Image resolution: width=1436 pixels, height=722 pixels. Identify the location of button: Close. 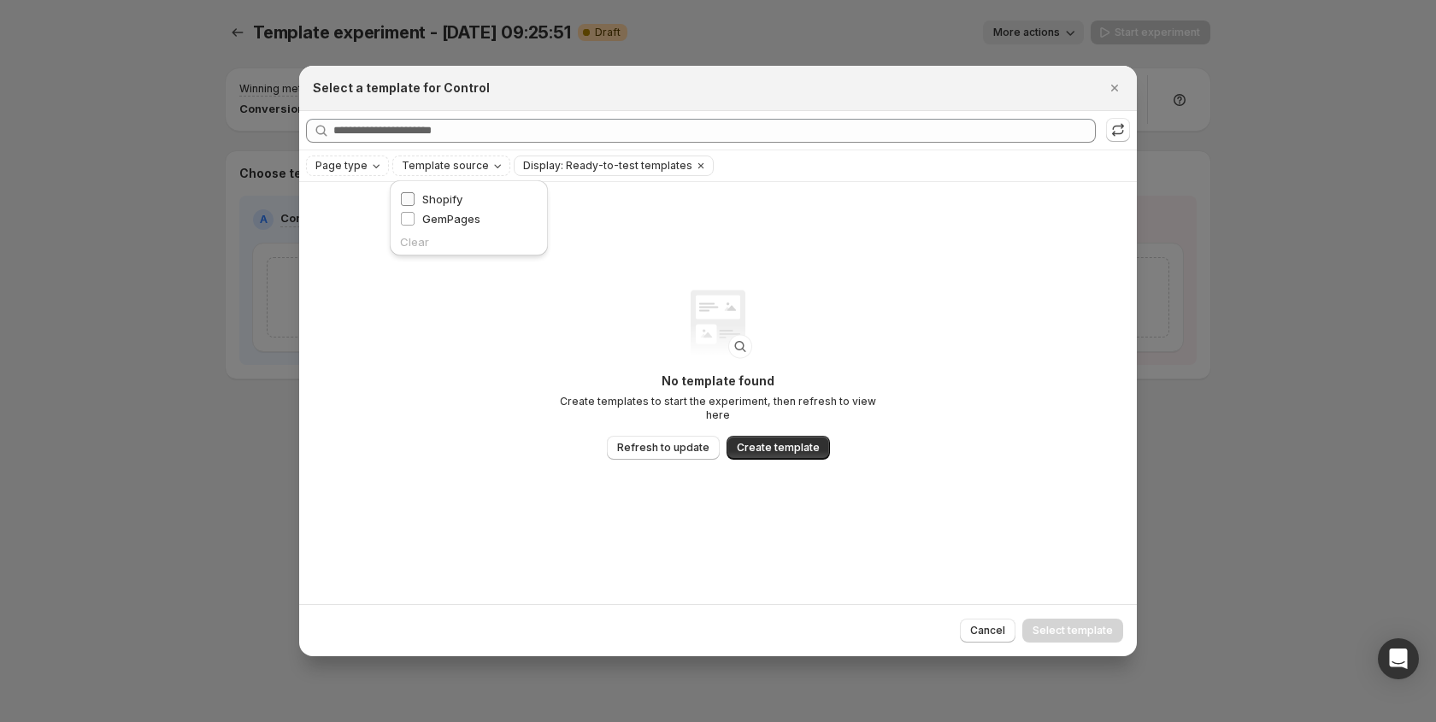
(1114, 88).